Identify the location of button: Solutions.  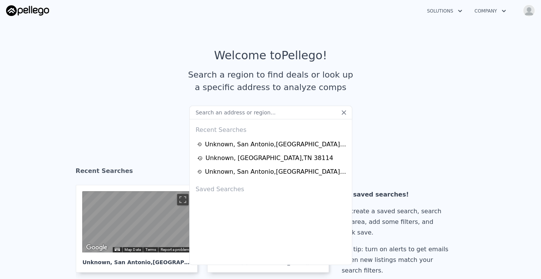
(444, 11).